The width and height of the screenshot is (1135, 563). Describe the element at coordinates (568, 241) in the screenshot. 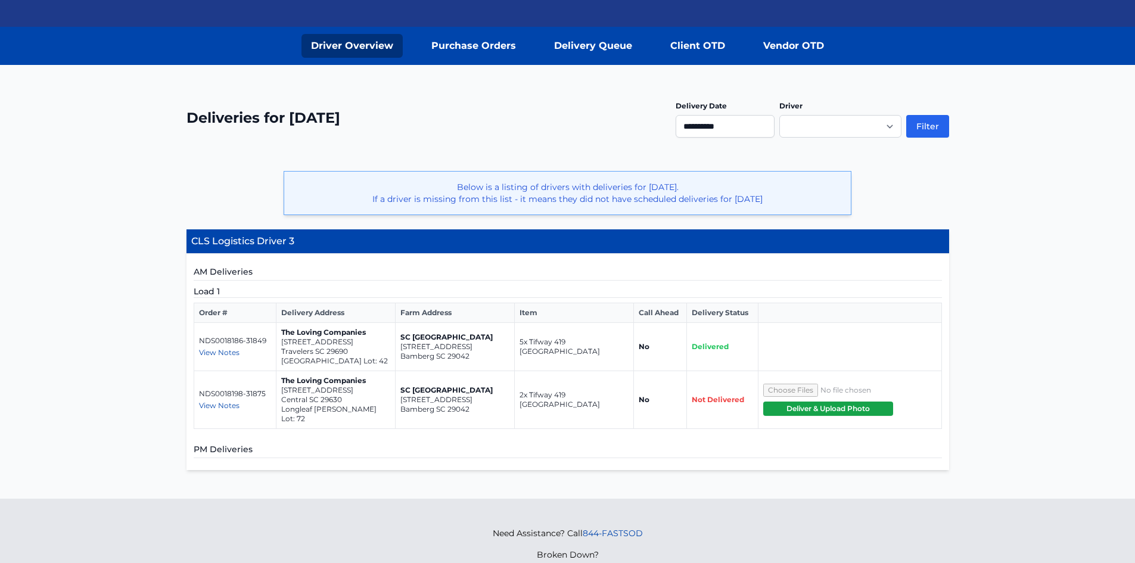

I see `h4: CLS Logistics Driver 3` at that location.